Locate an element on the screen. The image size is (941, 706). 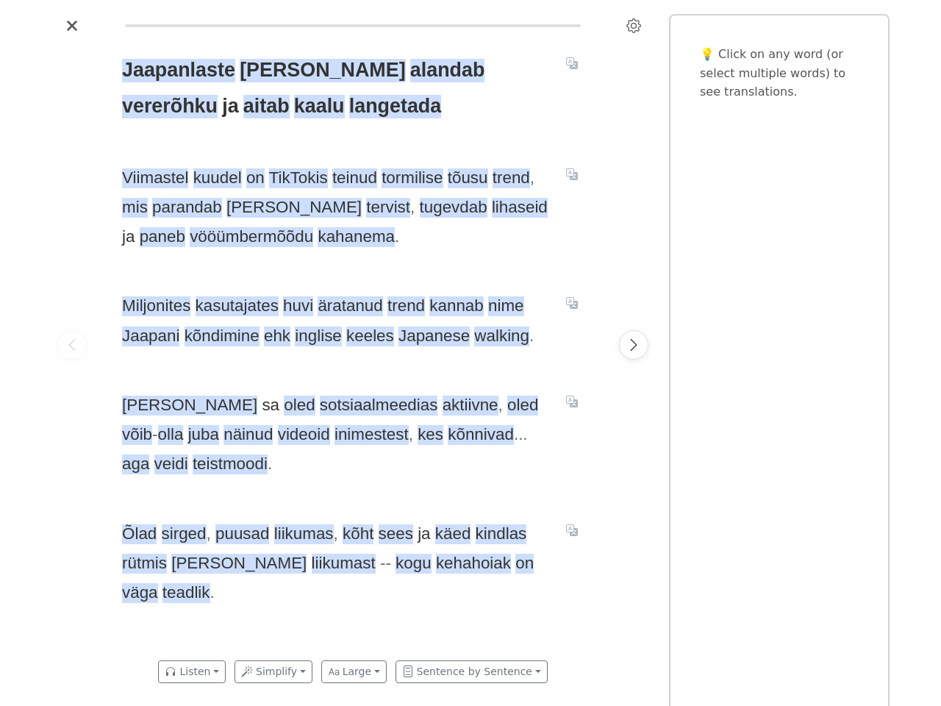
button: Settings is located at coordinates (634, 26).